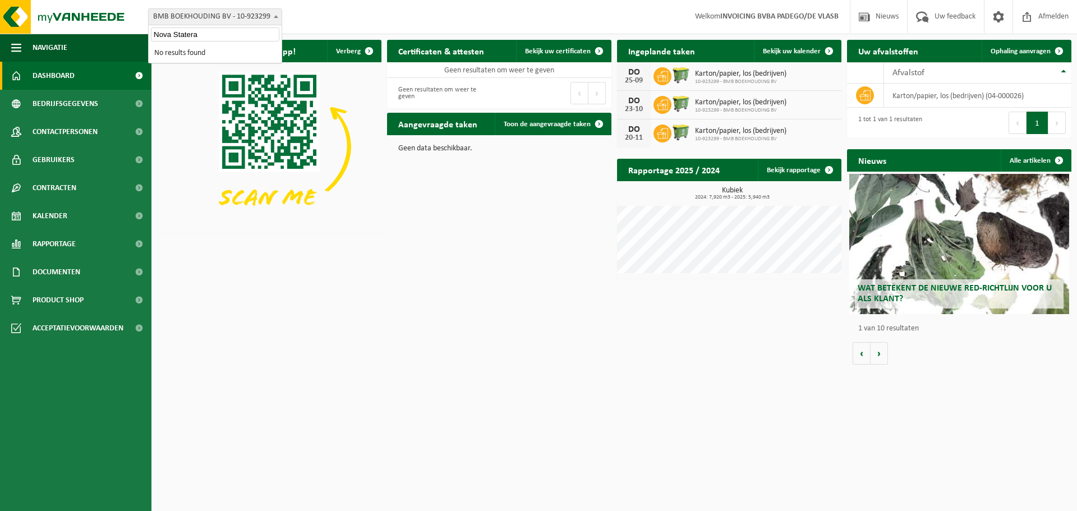 The height and width of the screenshot is (511, 1077). What do you see at coordinates (955, 293) in the screenshot?
I see `span: Wat betekent de nieuwe RED-richtlijn voor u als klant?` at bounding box center [955, 293].